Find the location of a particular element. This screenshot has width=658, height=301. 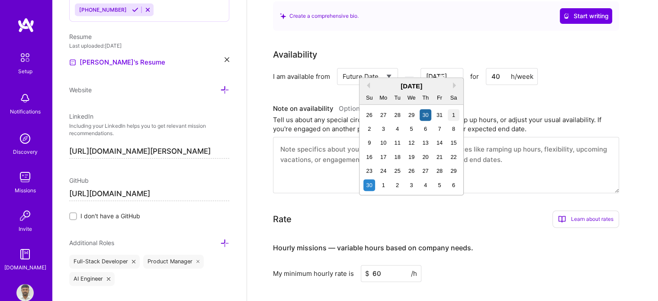

div: Choose Saturday, November 8th, 2025 is located at coordinates (453, 128).